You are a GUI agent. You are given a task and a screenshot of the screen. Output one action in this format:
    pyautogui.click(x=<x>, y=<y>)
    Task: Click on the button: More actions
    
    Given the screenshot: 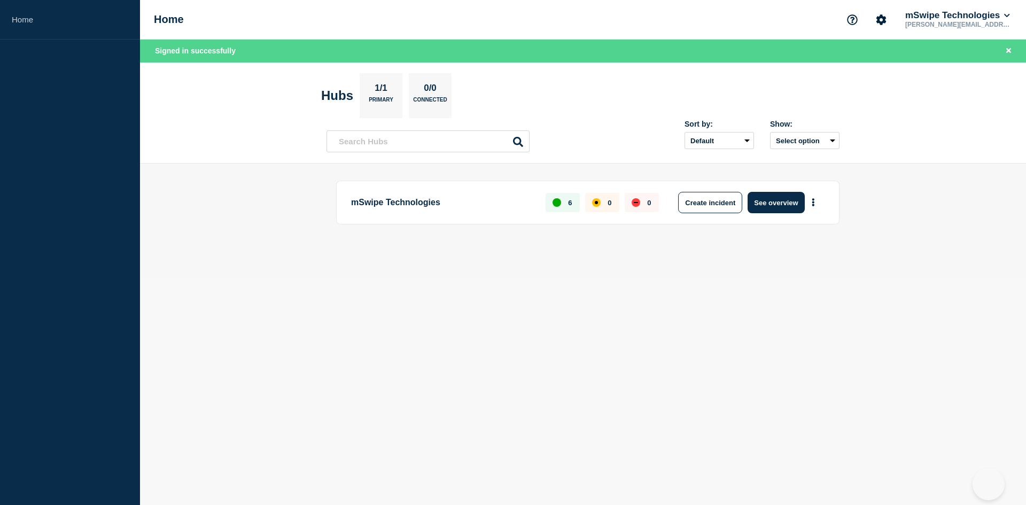 What is the action you would take?
    pyautogui.click(x=814, y=203)
    